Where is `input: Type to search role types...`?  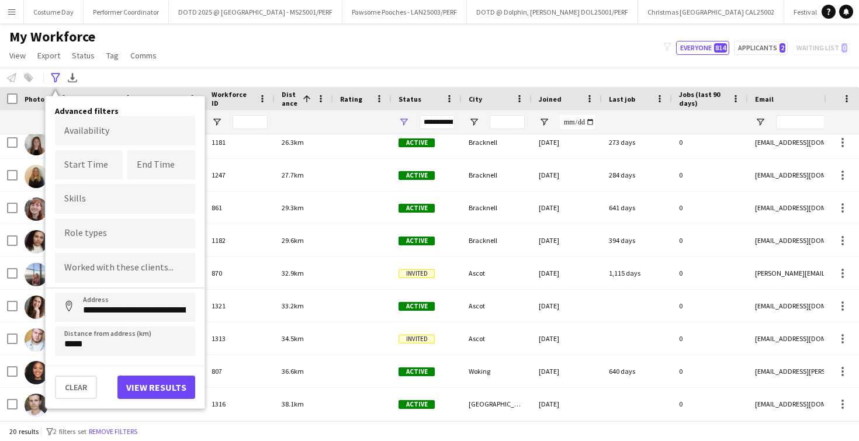 input: Type to search role types... is located at coordinates (125, 234).